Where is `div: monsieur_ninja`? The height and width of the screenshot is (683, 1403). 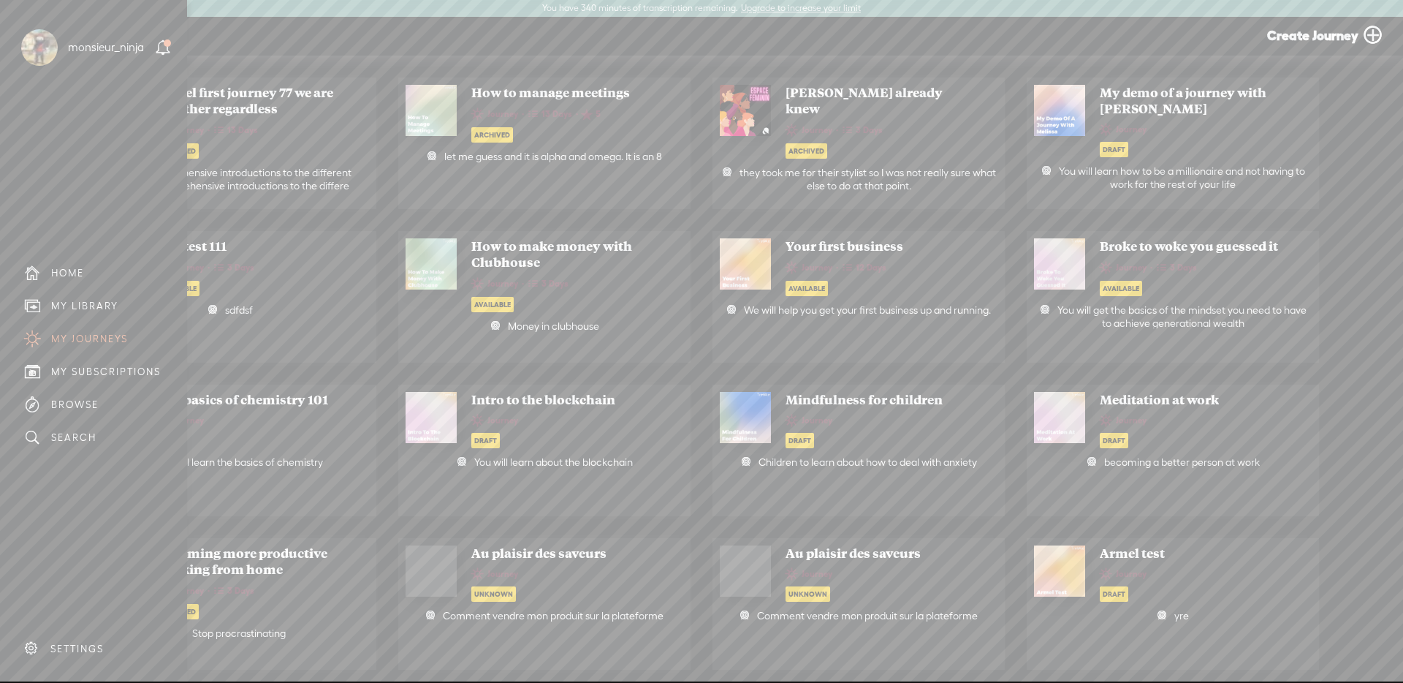
div: monsieur_ninja is located at coordinates (106, 48).